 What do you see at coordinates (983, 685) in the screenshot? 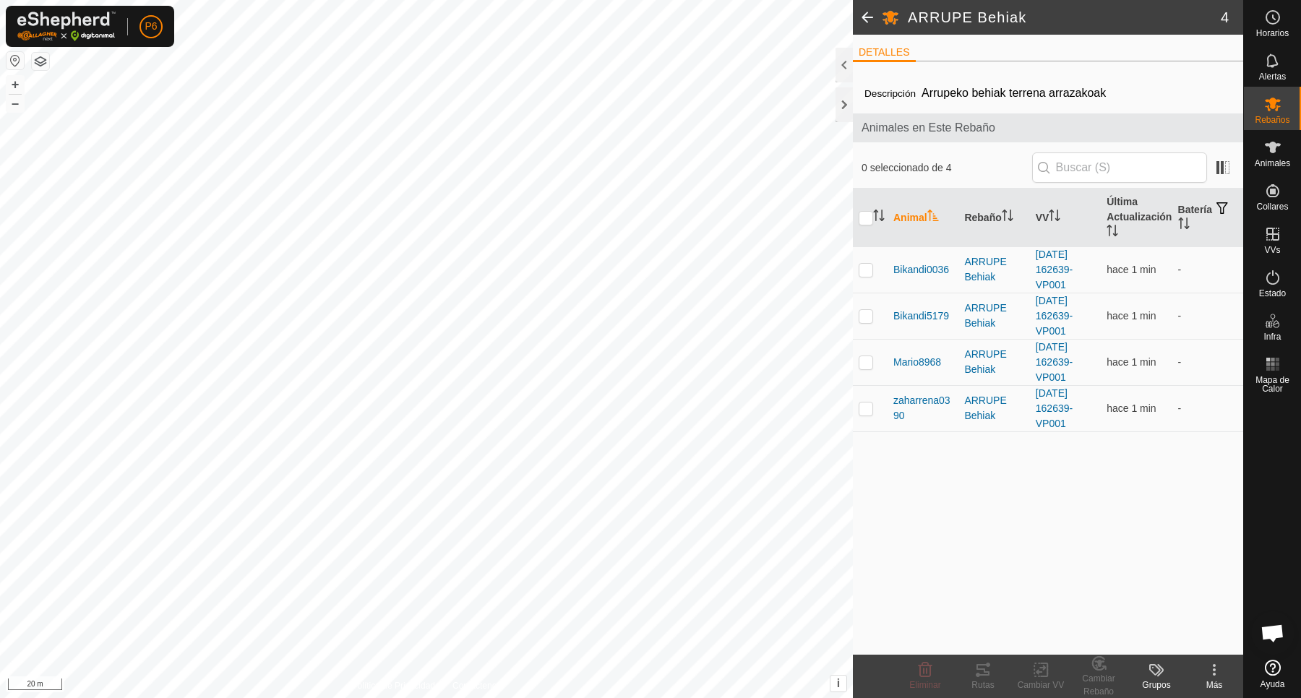
I see `div: Rutas` at bounding box center [983, 685].